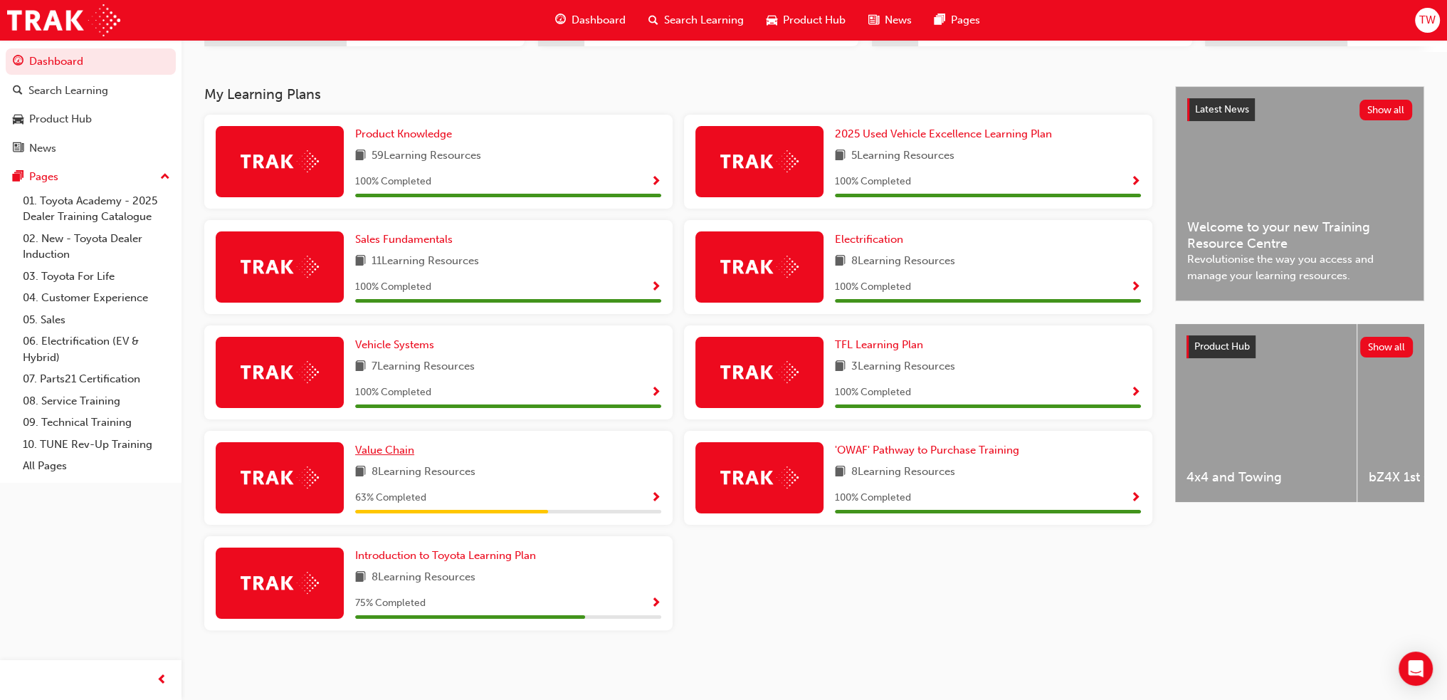 This screenshot has width=1447, height=700. What do you see at coordinates (90, 90) in the screenshot?
I see `a: Search Learning` at bounding box center [90, 90].